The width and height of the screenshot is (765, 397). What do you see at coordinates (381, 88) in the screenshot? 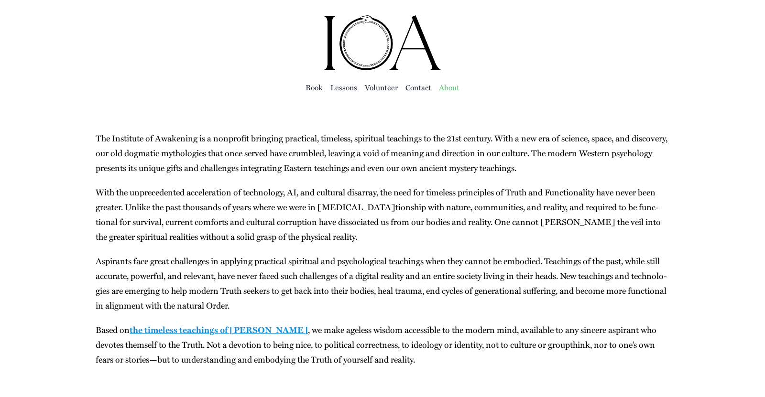
I see `span: Vol­un­teer` at bounding box center [381, 88].